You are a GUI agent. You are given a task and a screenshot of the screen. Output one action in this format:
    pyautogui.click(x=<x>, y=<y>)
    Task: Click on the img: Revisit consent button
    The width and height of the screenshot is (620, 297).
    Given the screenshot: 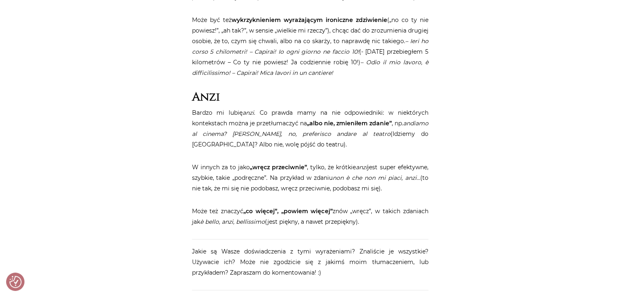 What is the action you would take?
    pyautogui.click(x=15, y=282)
    